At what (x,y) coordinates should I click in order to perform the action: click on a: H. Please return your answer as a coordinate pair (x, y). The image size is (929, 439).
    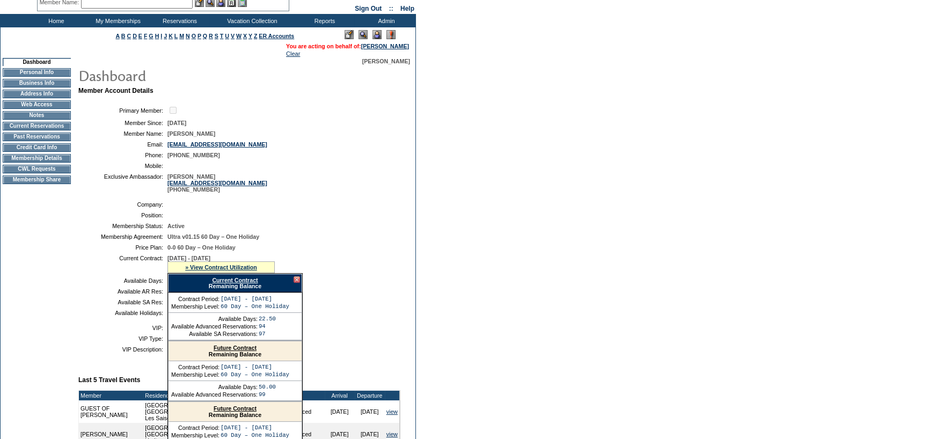
    Looking at the image, I should click on (157, 36).